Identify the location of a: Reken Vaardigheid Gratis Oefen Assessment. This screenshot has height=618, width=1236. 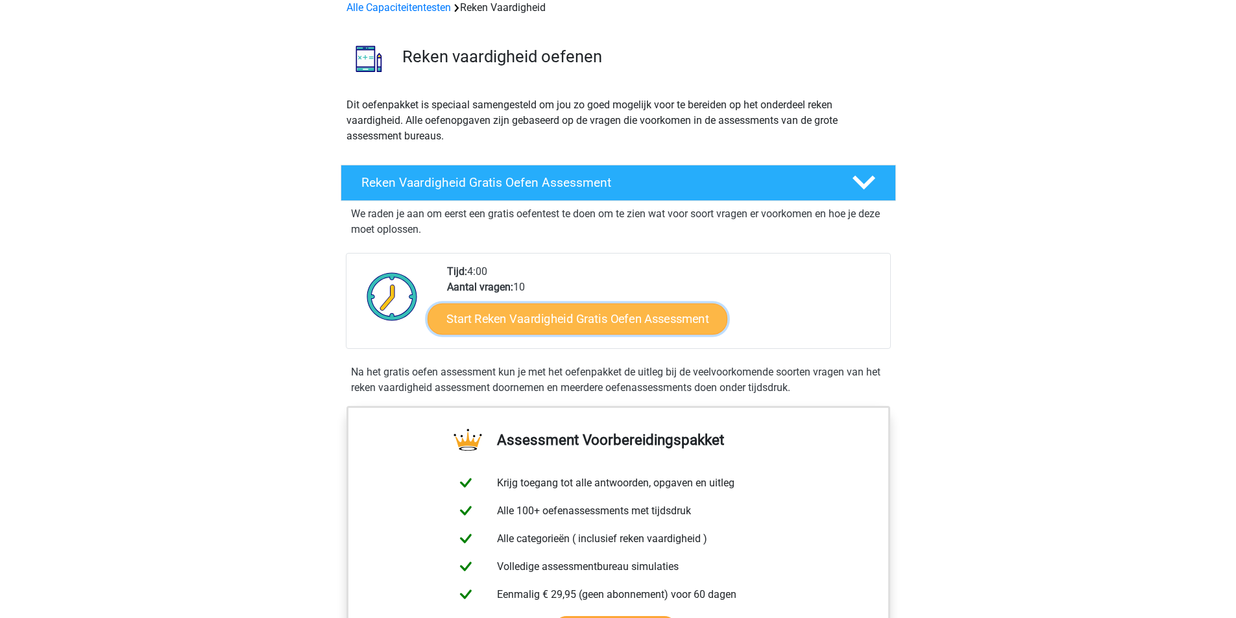
(618, 183).